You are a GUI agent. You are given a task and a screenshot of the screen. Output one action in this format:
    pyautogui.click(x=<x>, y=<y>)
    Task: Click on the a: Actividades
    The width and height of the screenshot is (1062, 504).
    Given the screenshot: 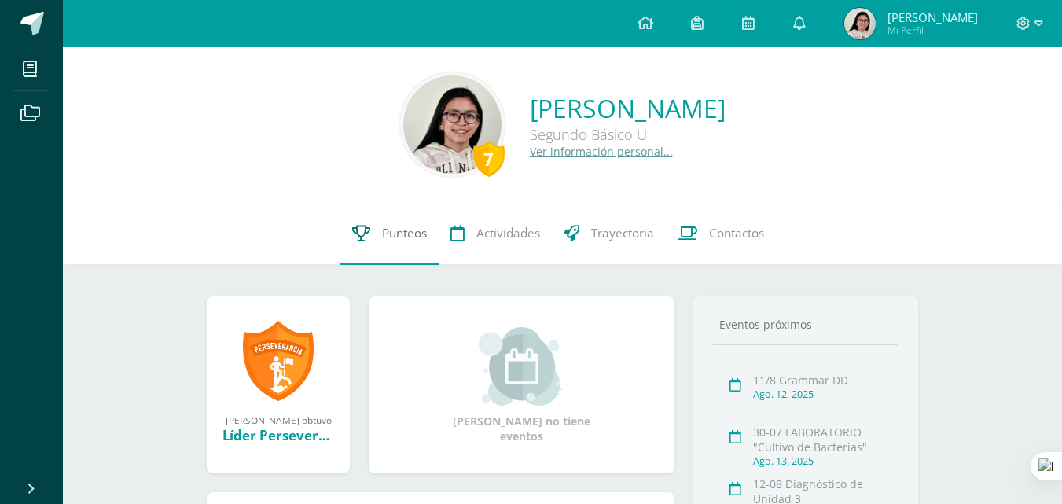 What is the action you would take?
    pyautogui.click(x=495, y=233)
    